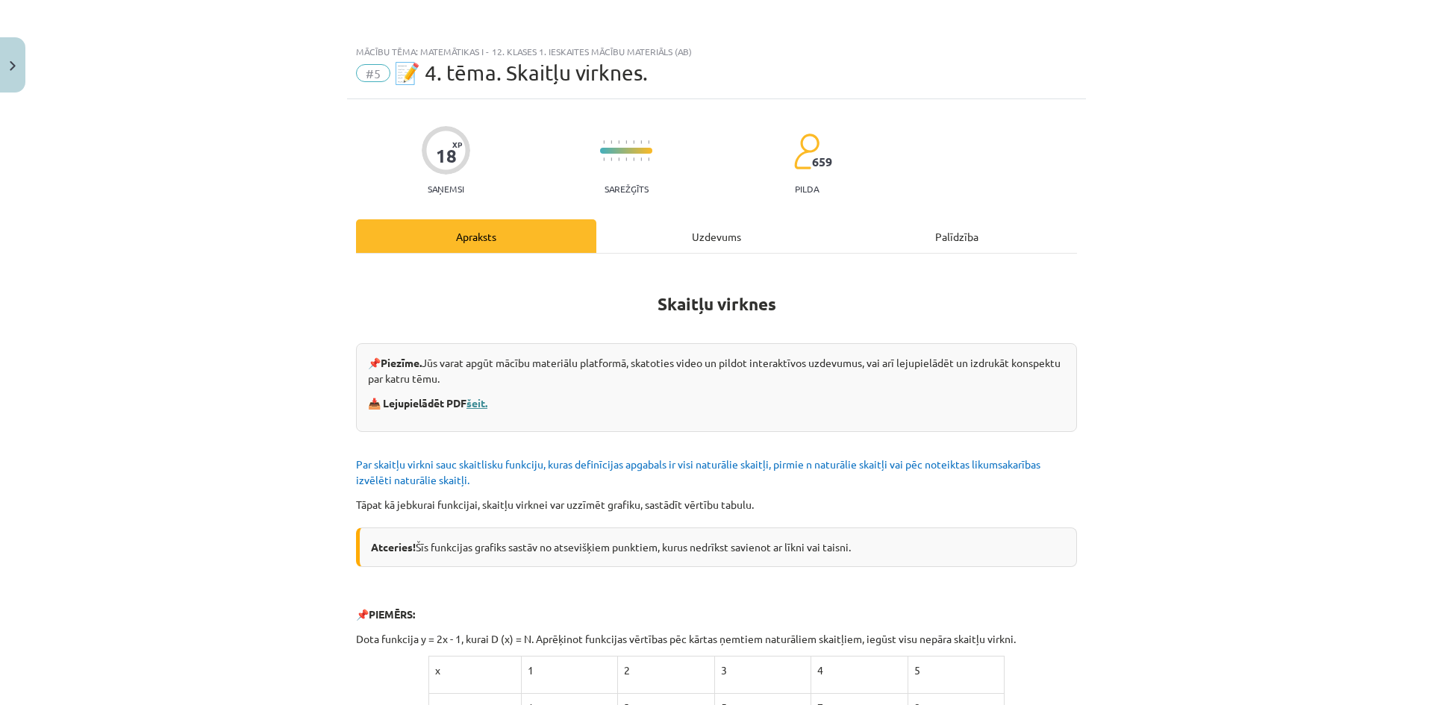 The image size is (1433, 705). Describe the element at coordinates (475, 670) in the screenshot. I see `p: x` at that location.